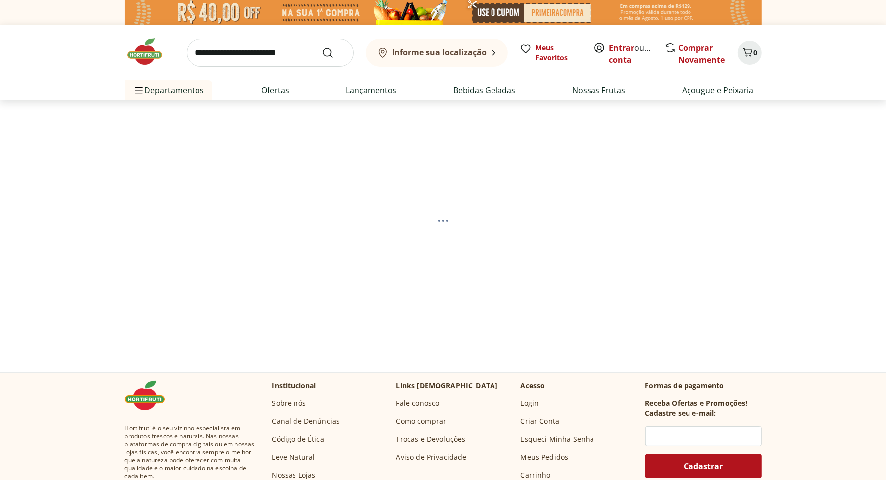 The width and height of the screenshot is (886, 480). I want to click on p: Acesso, so click(533, 386).